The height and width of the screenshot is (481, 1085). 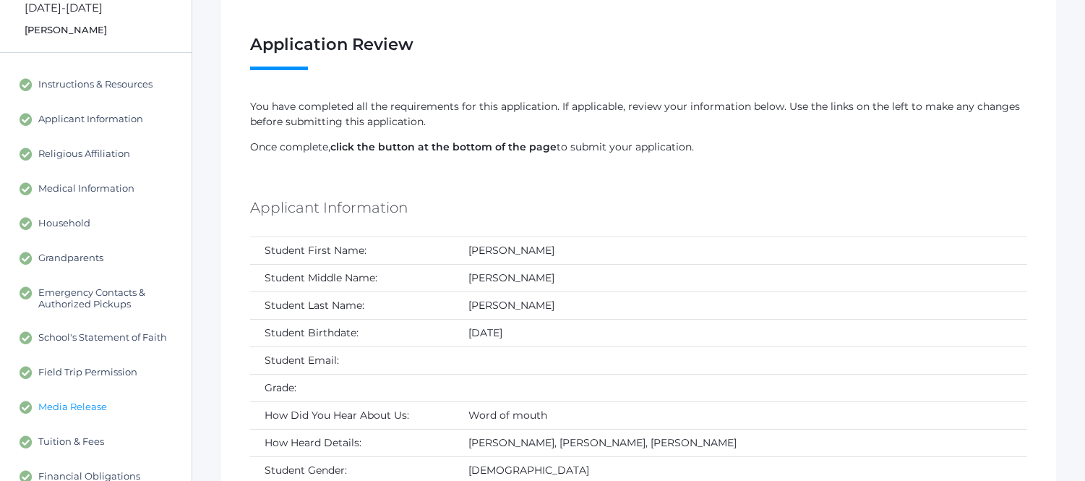 What do you see at coordinates (90, 119) in the screenshot?
I see `span: Applicant Information` at bounding box center [90, 119].